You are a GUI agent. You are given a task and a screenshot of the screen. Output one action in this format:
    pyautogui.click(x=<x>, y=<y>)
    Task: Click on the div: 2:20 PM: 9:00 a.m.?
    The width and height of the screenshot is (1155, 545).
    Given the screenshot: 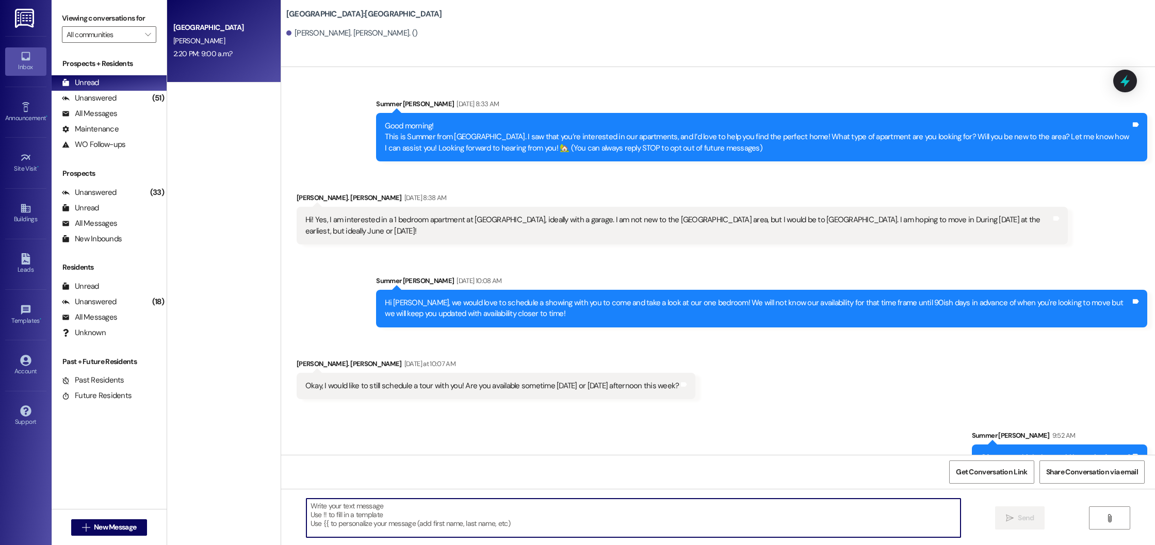 What is the action you would take?
    pyautogui.click(x=203, y=54)
    